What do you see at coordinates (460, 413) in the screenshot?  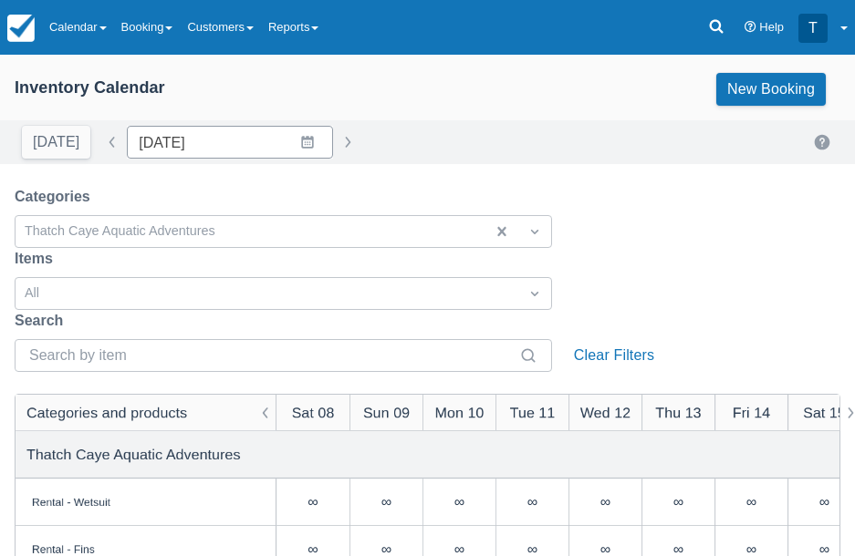 I see `div: Mon 10` at bounding box center [460, 413].